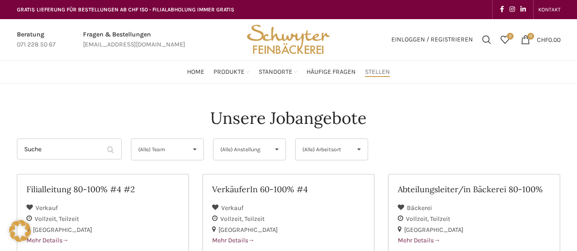  What do you see at coordinates (288, 118) in the screenshot?
I see `h4: Unsere Jobangebote` at bounding box center [288, 118].